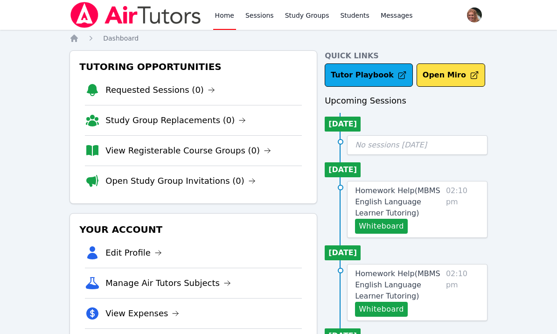 The height and width of the screenshot is (334, 557). Describe the element at coordinates (121, 38) in the screenshot. I see `span: Dashboard` at that location.